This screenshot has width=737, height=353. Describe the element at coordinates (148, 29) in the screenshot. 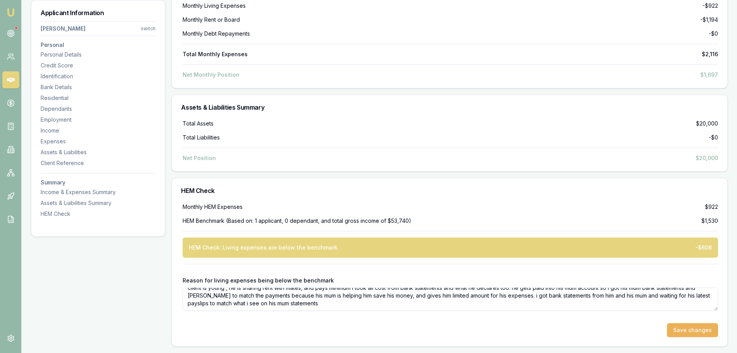

I see `div: switch` at that location.